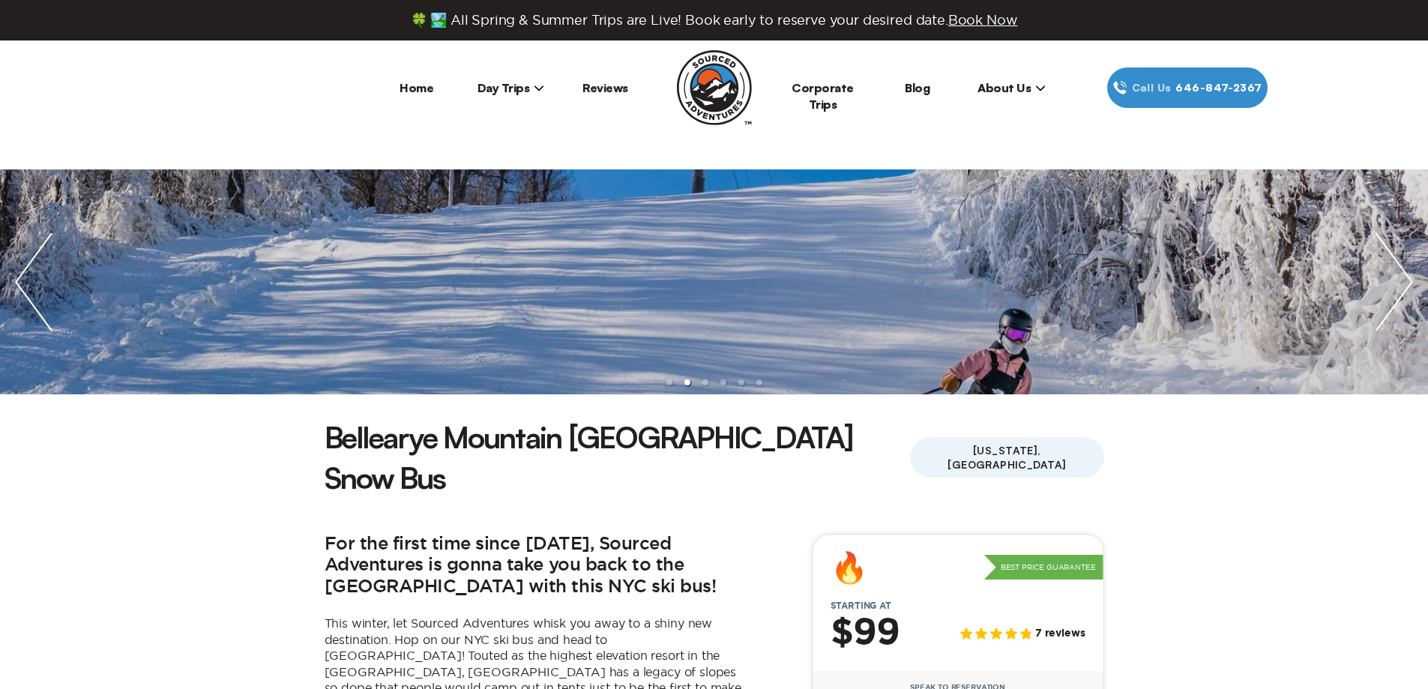  What do you see at coordinates (1060, 634) in the screenshot?
I see `span: 7 reviews` at bounding box center [1060, 634].